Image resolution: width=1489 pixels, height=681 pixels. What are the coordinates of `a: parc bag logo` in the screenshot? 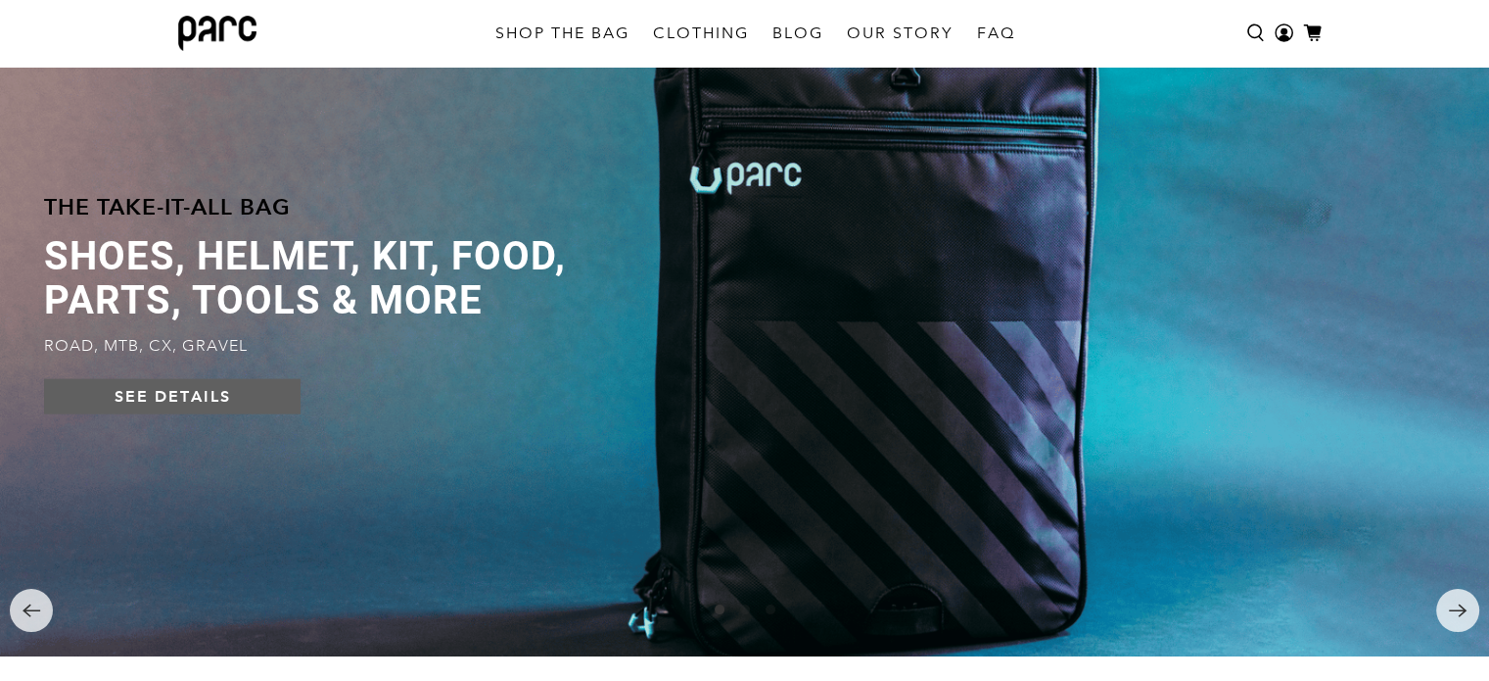 It's located at (217, 33).